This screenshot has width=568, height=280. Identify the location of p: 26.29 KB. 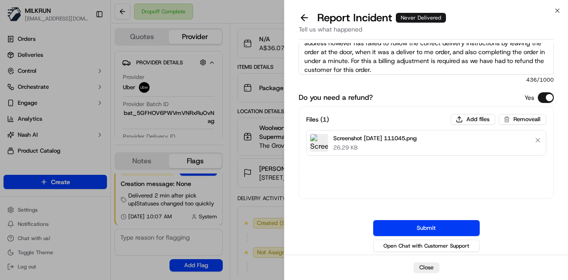
(375, 148).